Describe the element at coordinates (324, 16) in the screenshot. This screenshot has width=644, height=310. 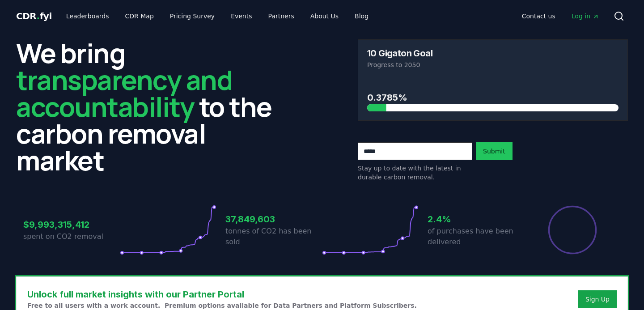
I see `a: About Us` at that location.